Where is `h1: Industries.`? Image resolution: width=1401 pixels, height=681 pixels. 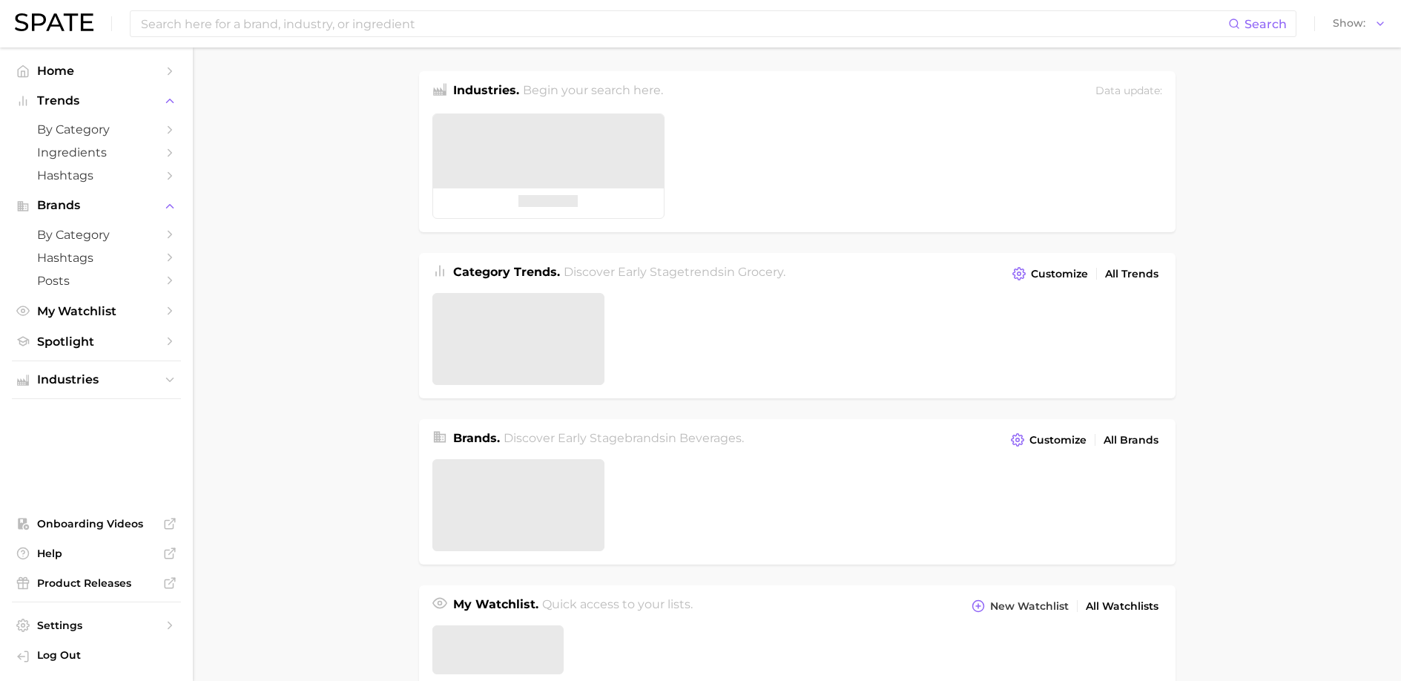 h1: Industries. is located at coordinates (486, 91).